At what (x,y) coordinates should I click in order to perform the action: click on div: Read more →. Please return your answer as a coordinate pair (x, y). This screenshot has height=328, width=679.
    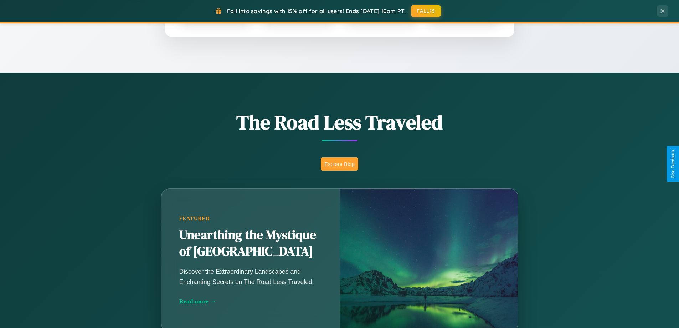
    Looking at the image, I should click on (251, 301).